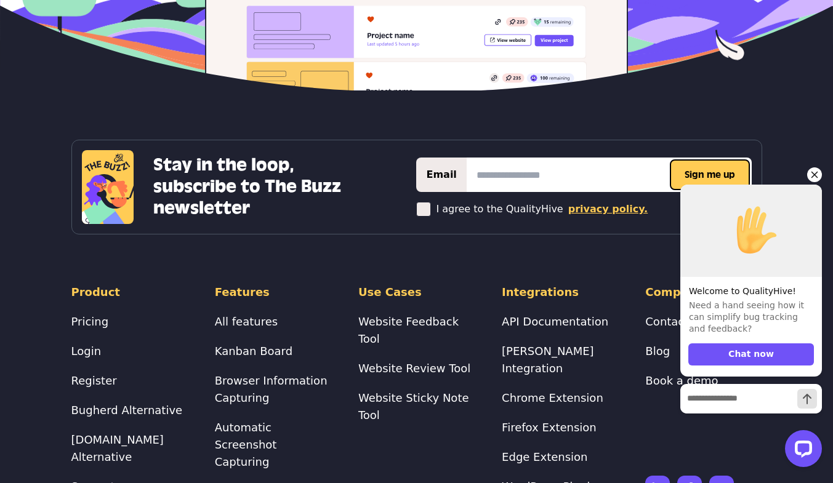  Describe the element at coordinates (81, 237) in the screenshot. I see `input: Write a message…` at that location.